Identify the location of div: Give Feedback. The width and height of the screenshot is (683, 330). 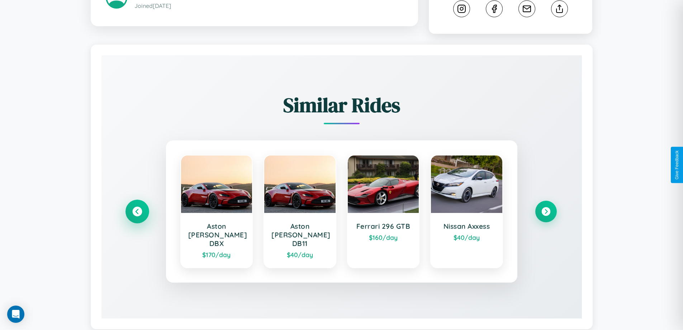
(677, 165).